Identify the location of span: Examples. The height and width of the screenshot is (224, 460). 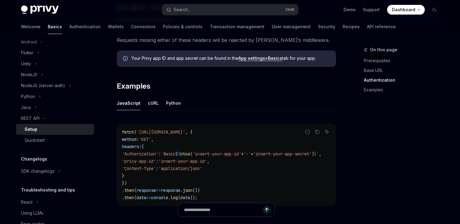
(133, 86).